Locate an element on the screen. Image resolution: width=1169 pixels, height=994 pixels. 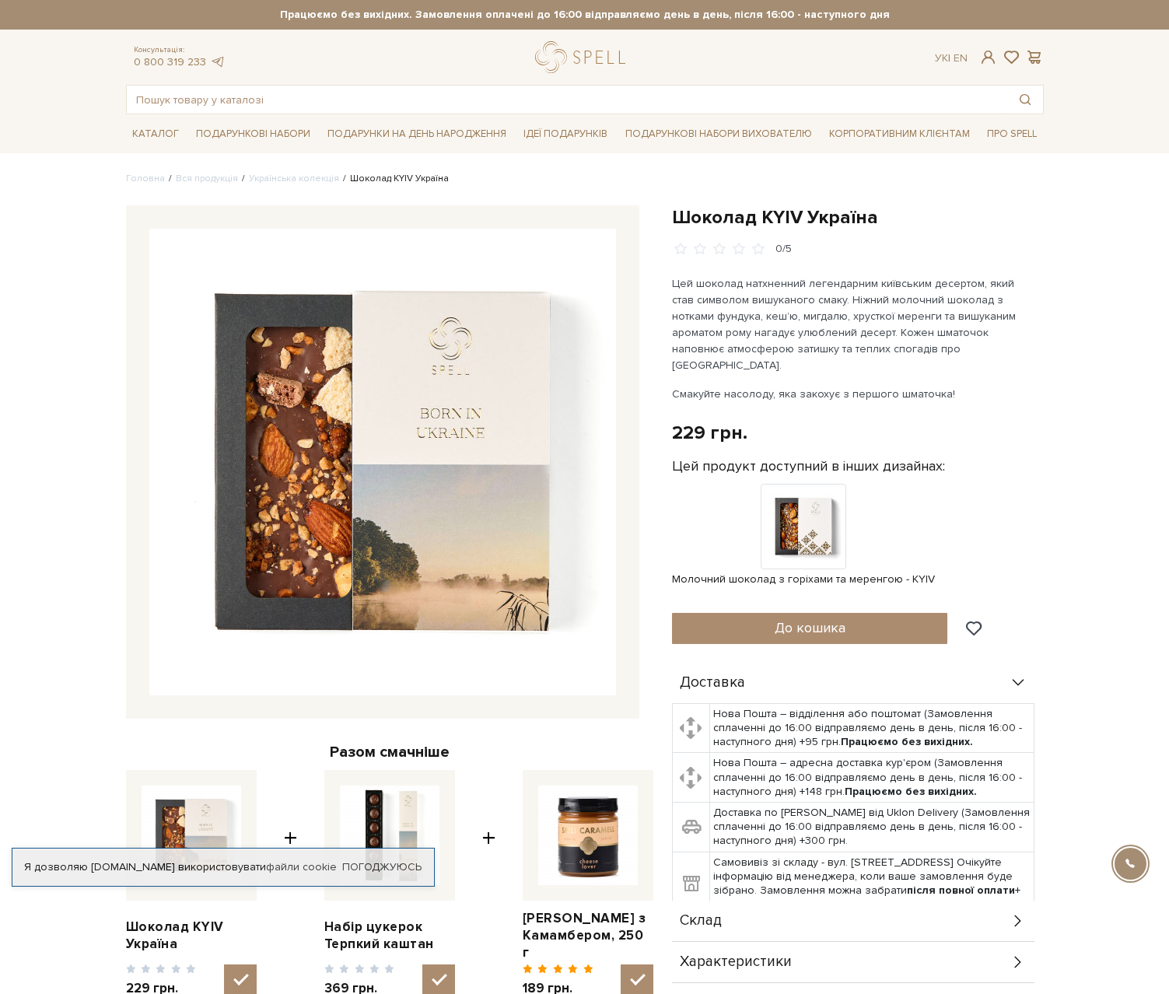
a: Набір цукерок Терпкий каштан is located at coordinates (390, 936).